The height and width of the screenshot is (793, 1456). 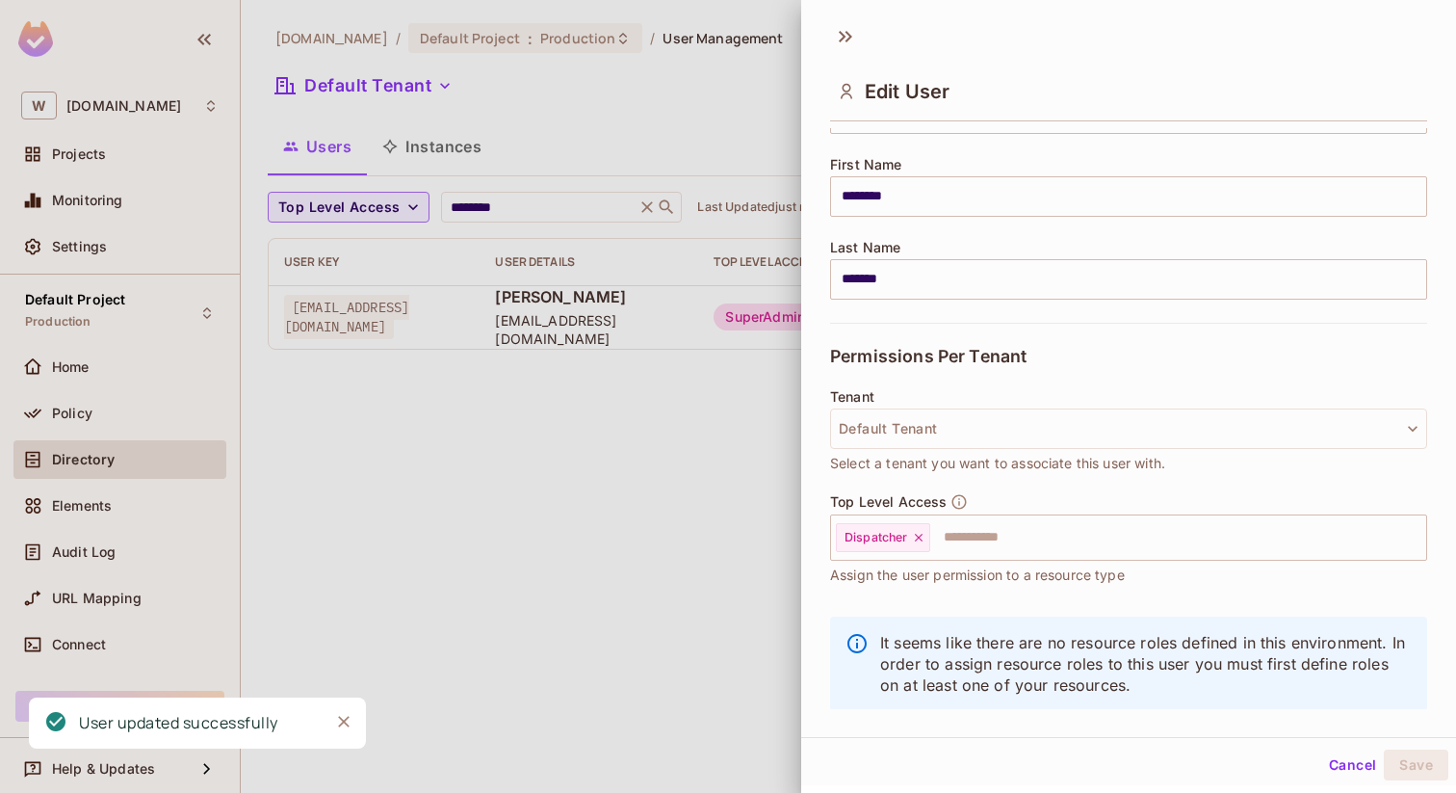 I want to click on span: Last Name, so click(x=865, y=247).